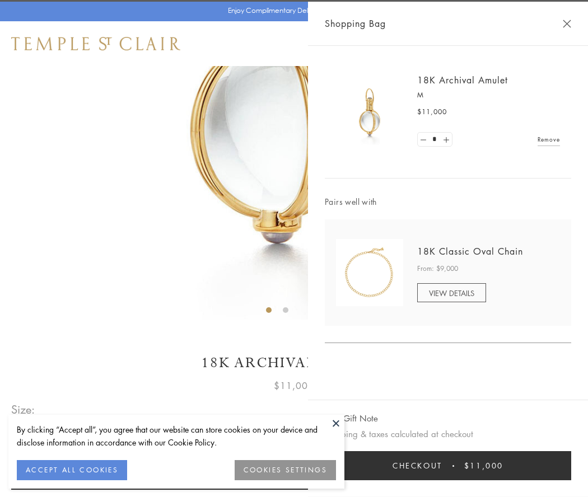 The image size is (588, 497). Describe the element at coordinates (370, 273) in the screenshot. I see `img: N88865-OV18` at that location.